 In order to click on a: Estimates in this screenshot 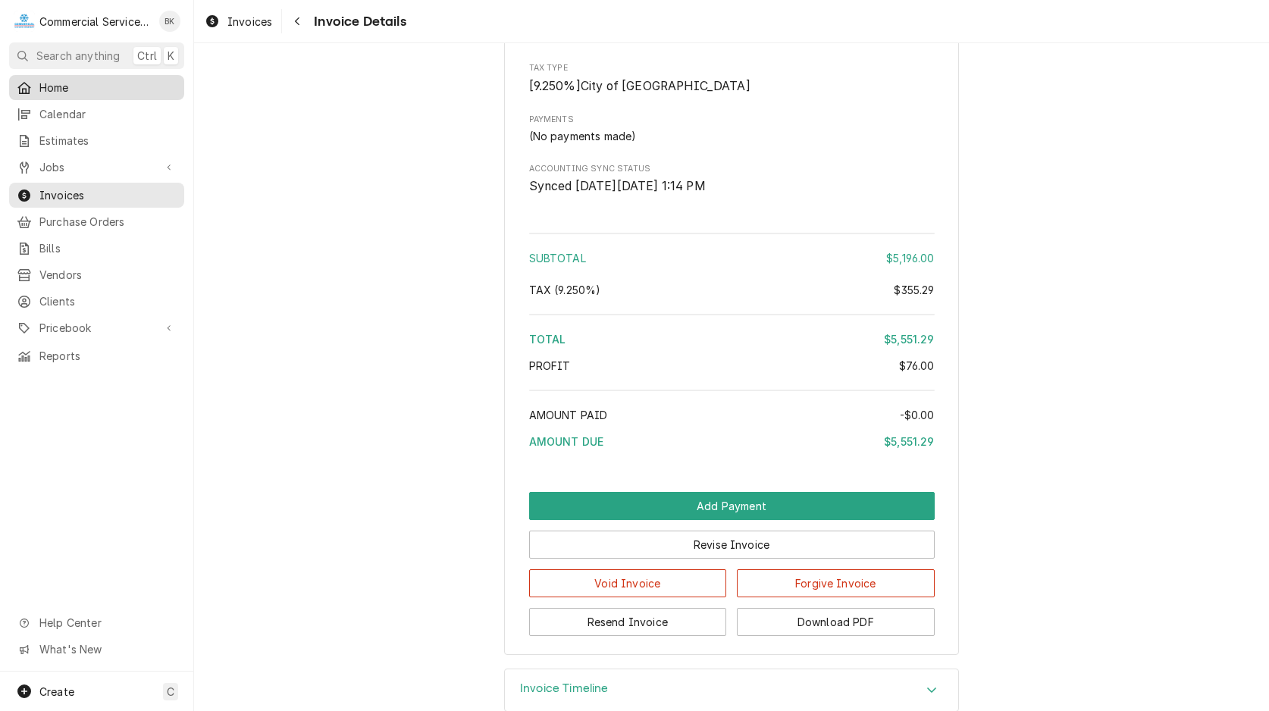, I will do `click(96, 140)`.